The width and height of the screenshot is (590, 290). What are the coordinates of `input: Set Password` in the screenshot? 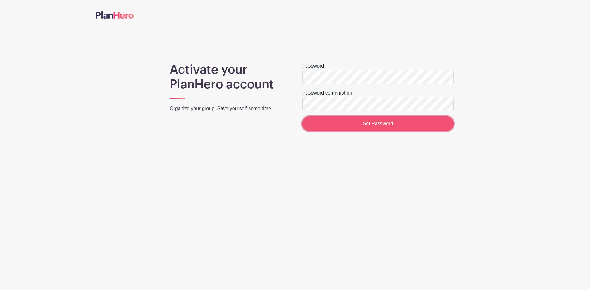 It's located at (378, 124).